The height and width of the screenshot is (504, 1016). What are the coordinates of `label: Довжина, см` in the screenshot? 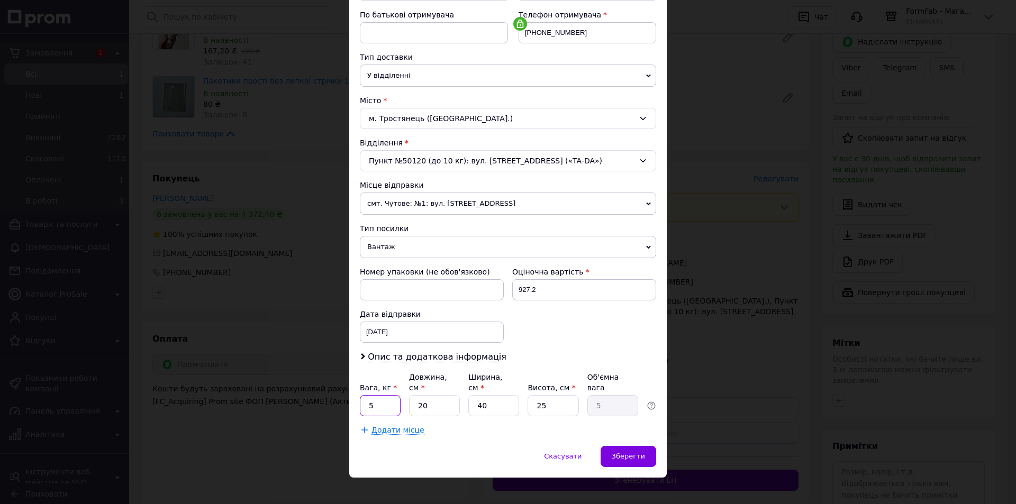 It's located at (428, 382).